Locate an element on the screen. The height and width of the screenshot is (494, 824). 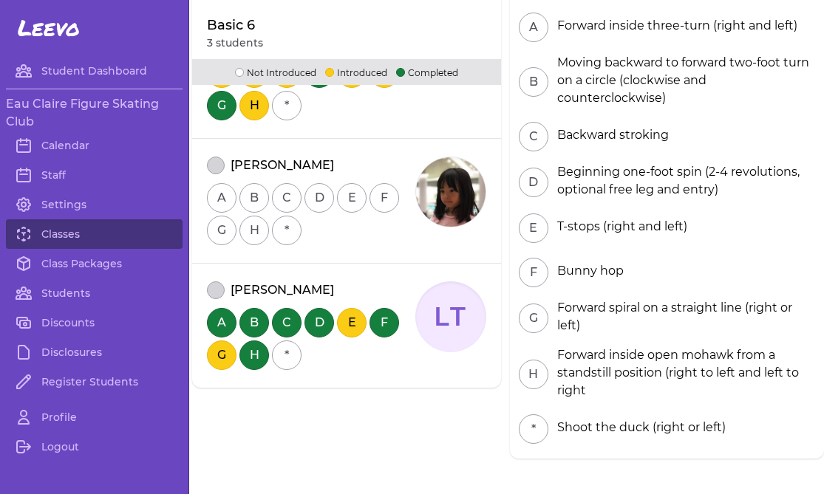
a: Disclosures is located at coordinates (94, 353).